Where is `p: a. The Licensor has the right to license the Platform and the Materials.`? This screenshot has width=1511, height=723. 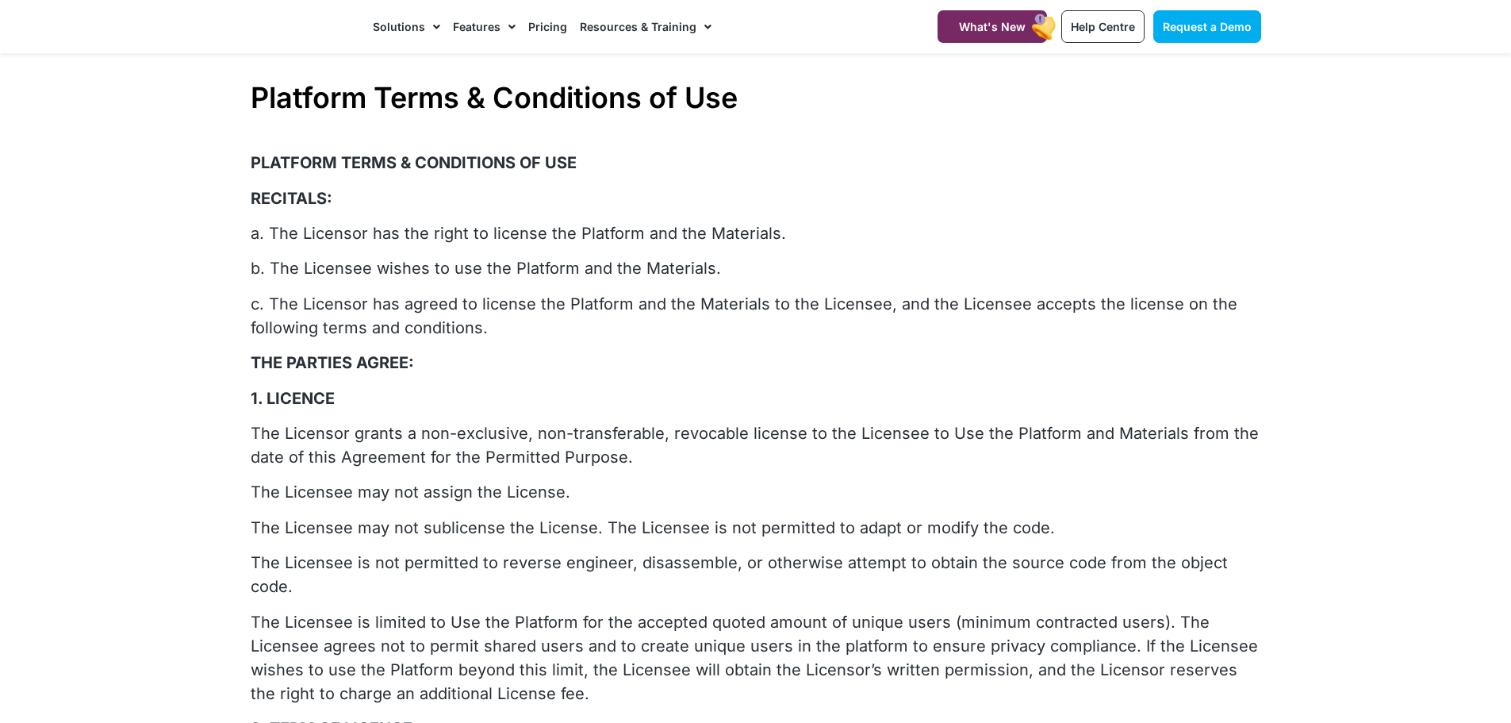
p: a. The Licensor has the right to license the Platform and the Materials. is located at coordinates (756, 233).